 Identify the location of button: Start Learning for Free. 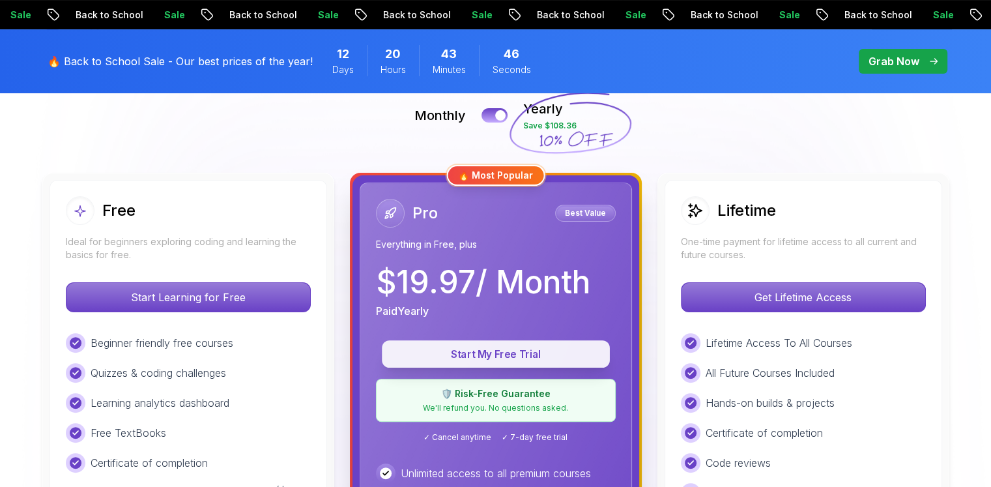
(188, 297).